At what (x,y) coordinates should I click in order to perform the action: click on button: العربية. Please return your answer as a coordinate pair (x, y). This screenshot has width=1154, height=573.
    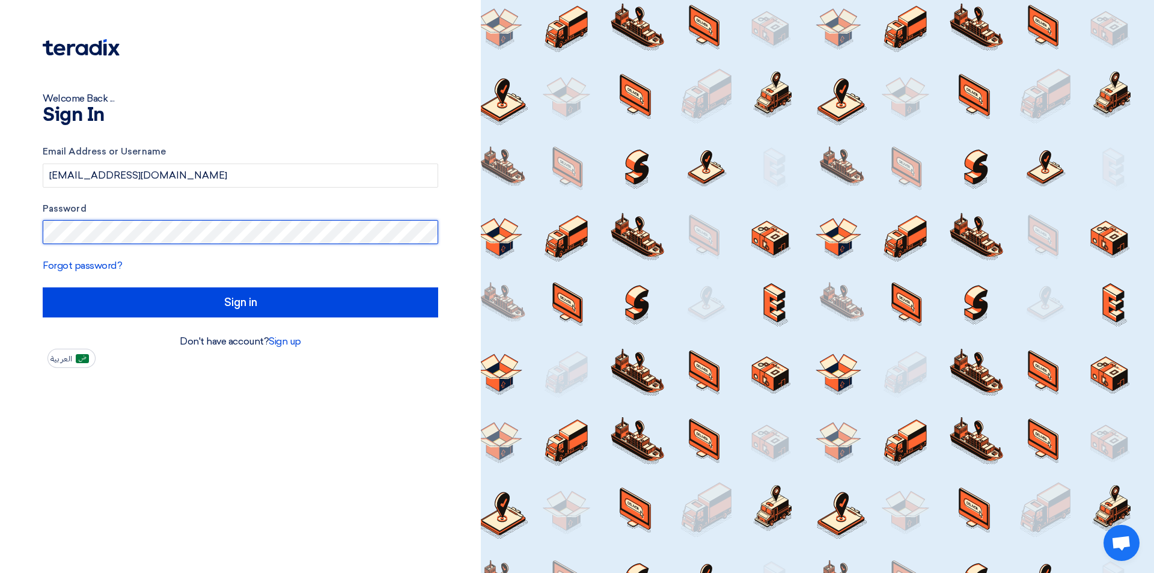
    Looking at the image, I should click on (72, 358).